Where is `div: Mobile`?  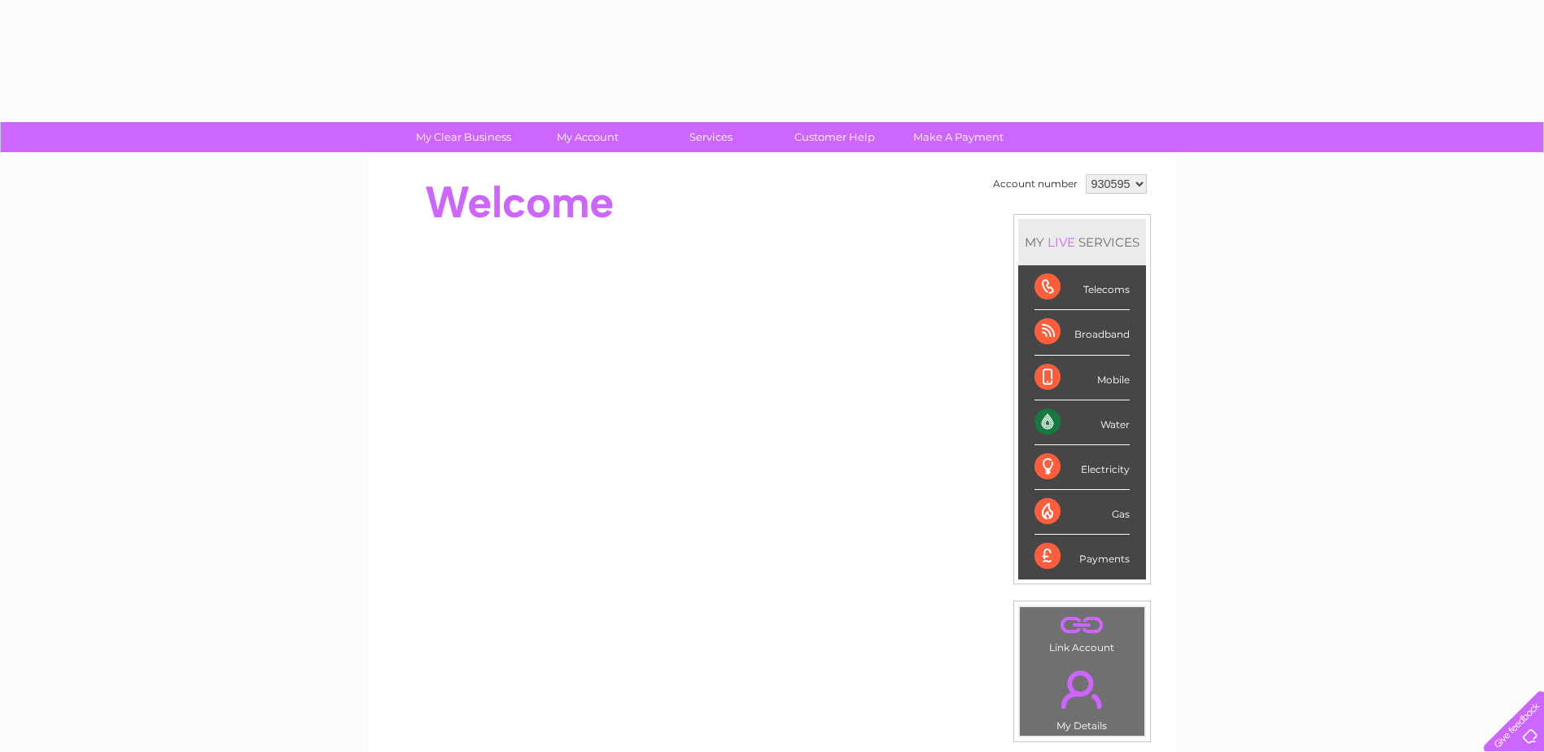
div: Mobile is located at coordinates (1082, 378).